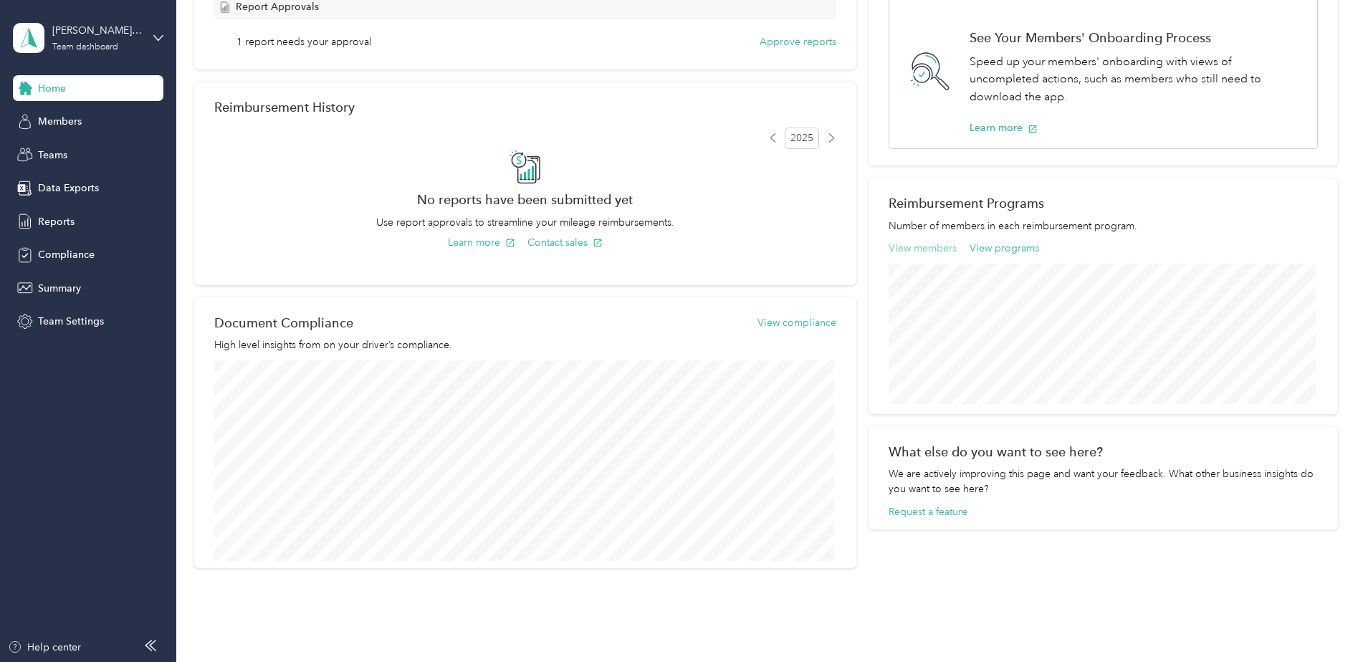 This screenshot has width=1363, height=662. Describe the element at coordinates (52, 155) in the screenshot. I see `span: Teams` at that location.